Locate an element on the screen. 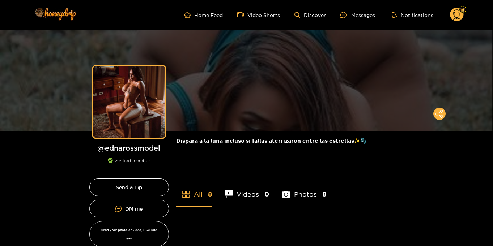  div: Messages is located at coordinates (358, 15).